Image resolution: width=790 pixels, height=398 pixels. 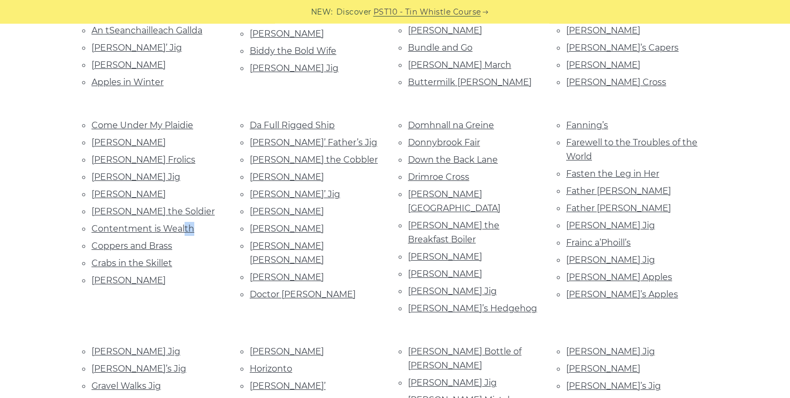 I want to click on a: Donnybrook Fair, so click(x=444, y=142).